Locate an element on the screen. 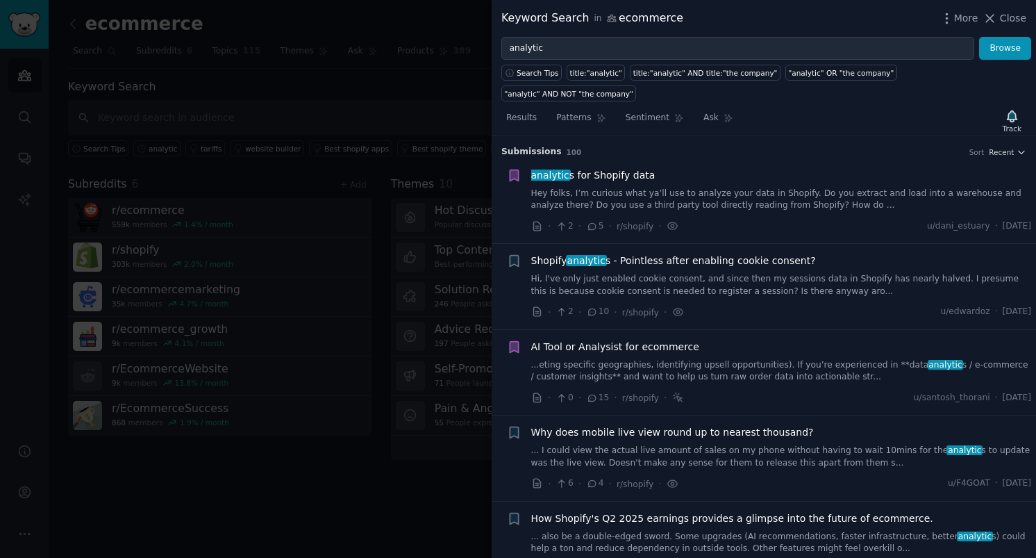 Image resolution: width=1036 pixels, height=558 pixels. span: u/santosh_thorani is located at coordinates (952, 398).